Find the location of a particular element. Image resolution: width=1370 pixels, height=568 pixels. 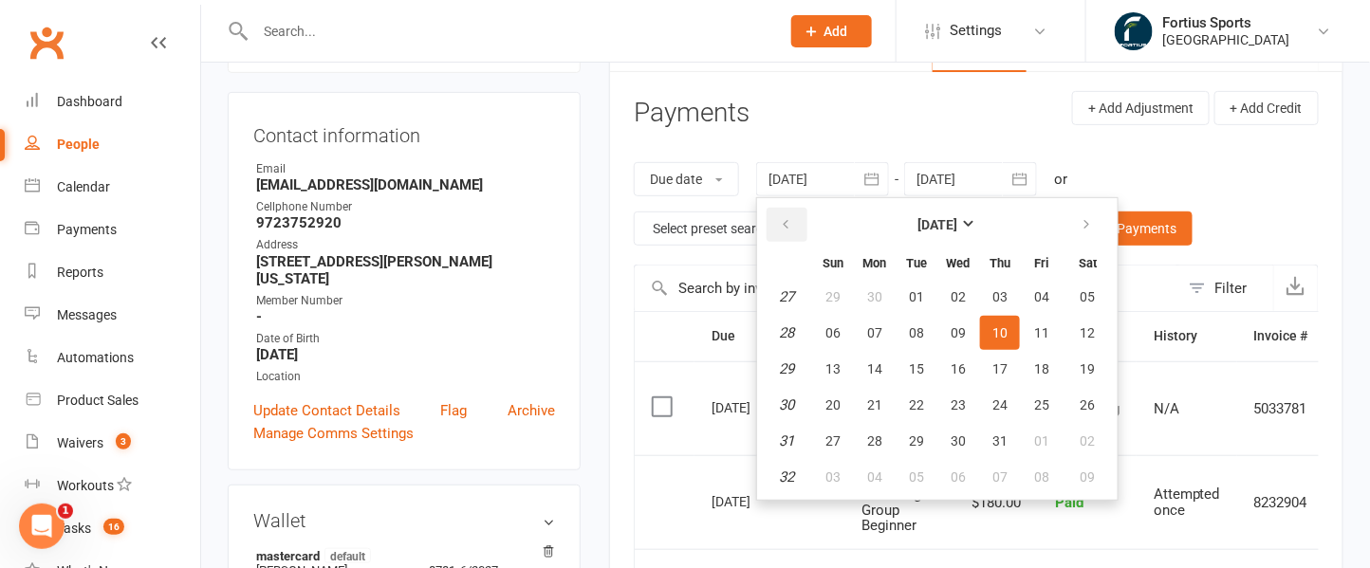

small: Wednesday is located at coordinates (958, 263).